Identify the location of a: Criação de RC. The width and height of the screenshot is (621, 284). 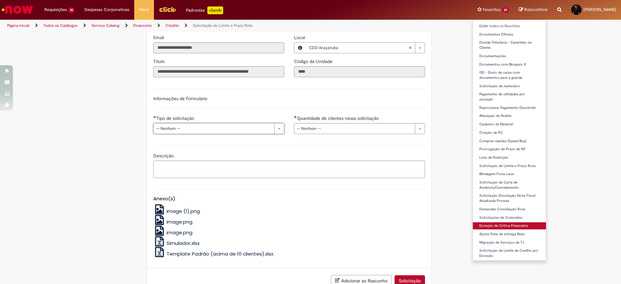
(509, 133).